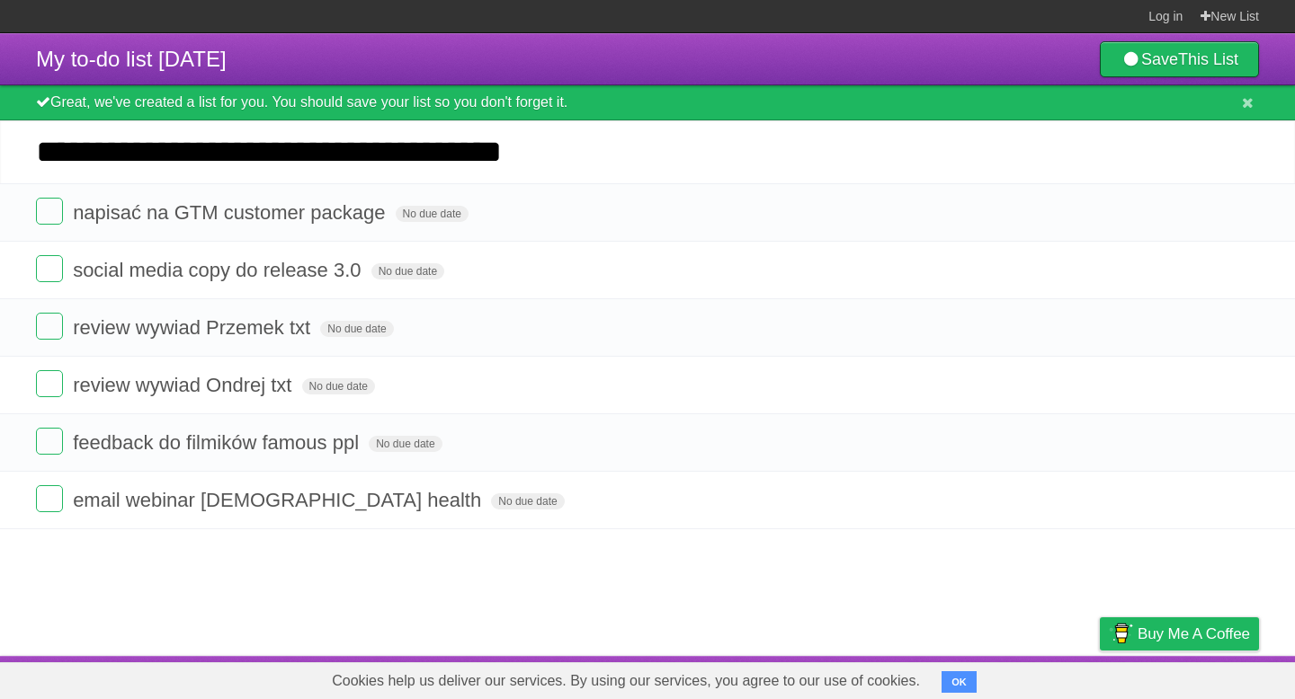 This screenshot has height=699, width=1295. What do you see at coordinates (1193, 634) in the screenshot?
I see `span: Buy me a coffee` at bounding box center [1193, 634].